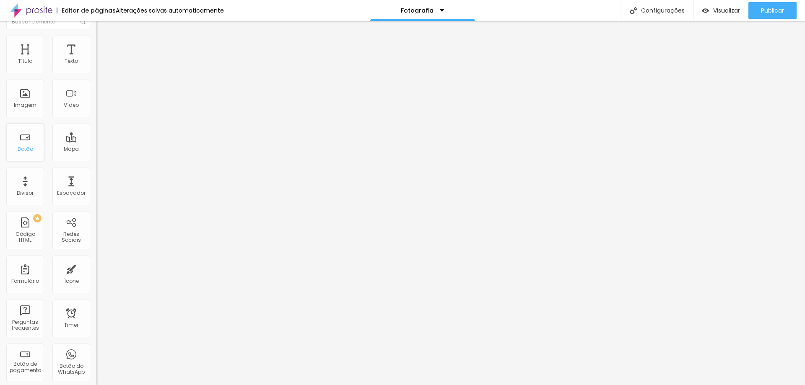  What do you see at coordinates (25, 237) in the screenshot?
I see `div: Código HTML` at bounding box center [25, 237].